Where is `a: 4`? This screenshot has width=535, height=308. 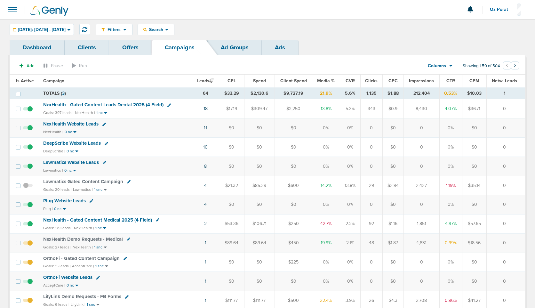 a: 4 is located at coordinates (206, 185).